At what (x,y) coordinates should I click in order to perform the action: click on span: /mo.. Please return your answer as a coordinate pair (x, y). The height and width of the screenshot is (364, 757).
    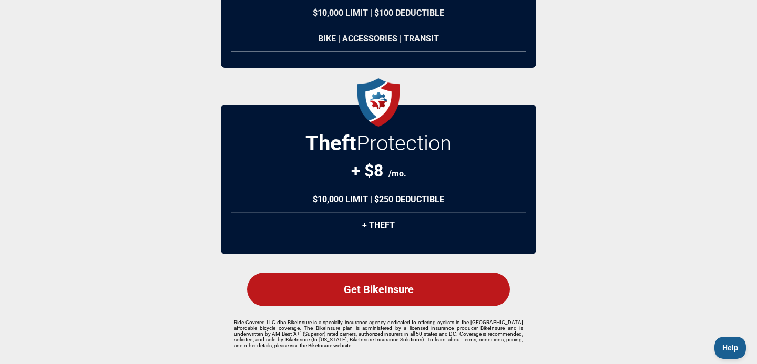
    Looking at the image, I should click on (397, 173).